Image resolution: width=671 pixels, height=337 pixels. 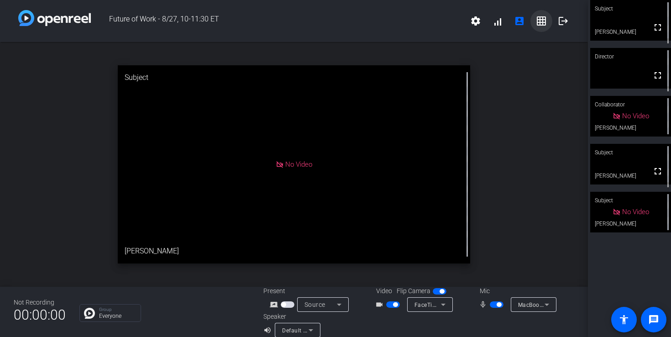 What do you see at coordinates (541, 21) in the screenshot?
I see `mat-icon: grid_on` at bounding box center [541, 21].